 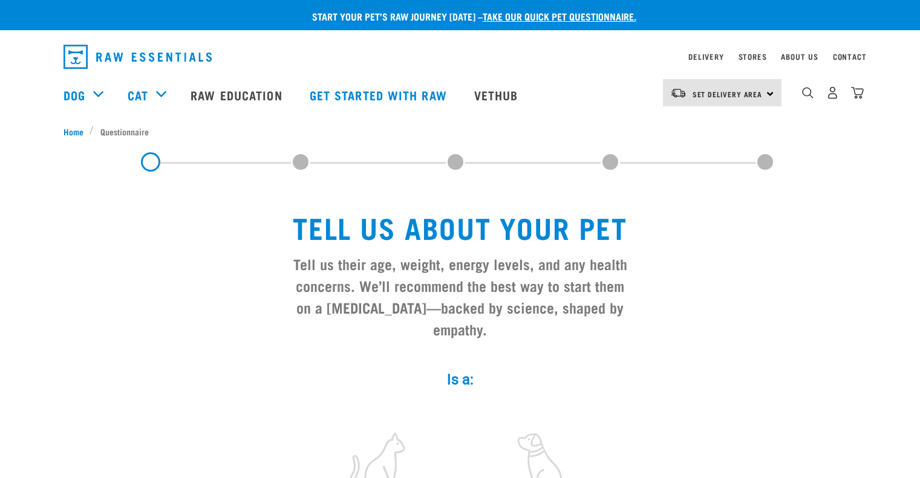 What do you see at coordinates (460, 227) in the screenshot?
I see `h1: Tell us about your pet` at bounding box center [460, 227].